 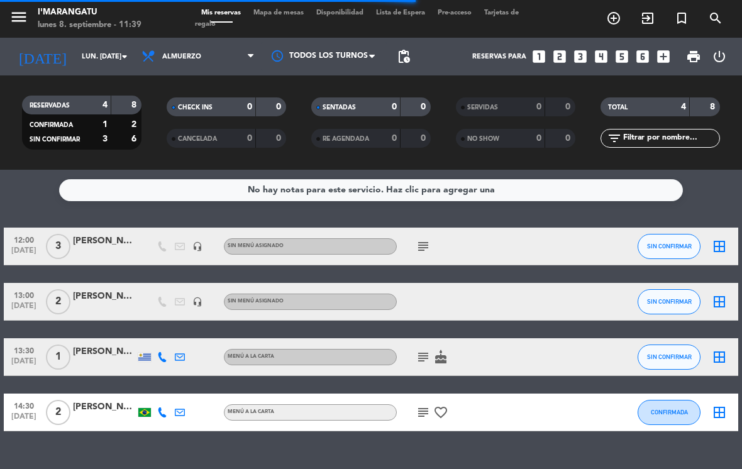 What do you see at coordinates (105, 139) in the screenshot?
I see `strong: 3` at bounding box center [105, 139].